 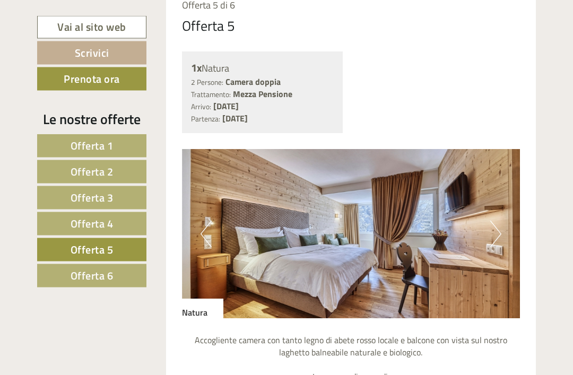 I want to click on img: image, so click(x=351, y=234).